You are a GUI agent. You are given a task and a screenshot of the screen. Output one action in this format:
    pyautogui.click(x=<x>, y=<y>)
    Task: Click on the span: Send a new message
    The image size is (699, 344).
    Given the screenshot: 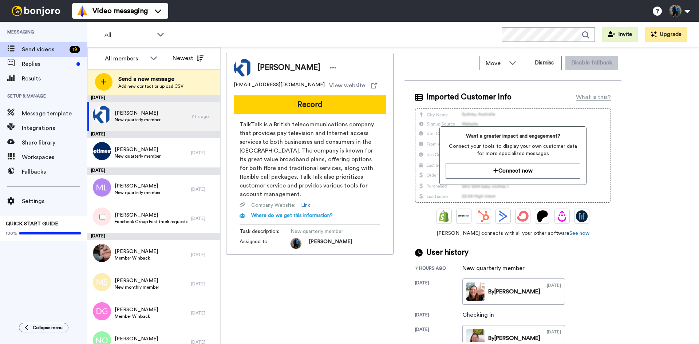 What is the action you would take?
    pyautogui.click(x=151, y=79)
    